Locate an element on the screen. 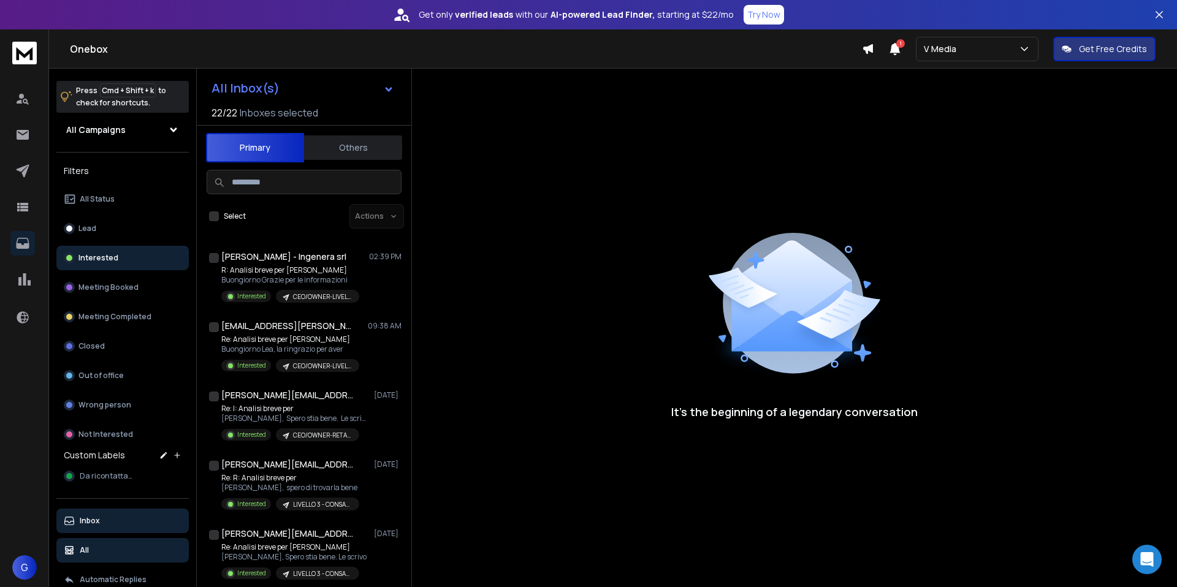 The height and width of the screenshot is (587, 1177). span: 1 is located at coordinates (901, 44).